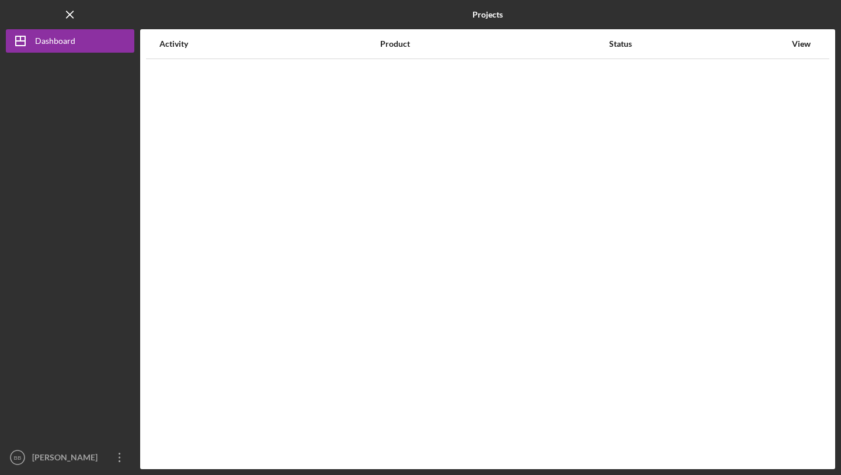 This screenshot has height=475, width=841. What do you see at coordinates (55, 42) in the screenshot?
I see `div: Dashboard` at bounding box center [55, 42].